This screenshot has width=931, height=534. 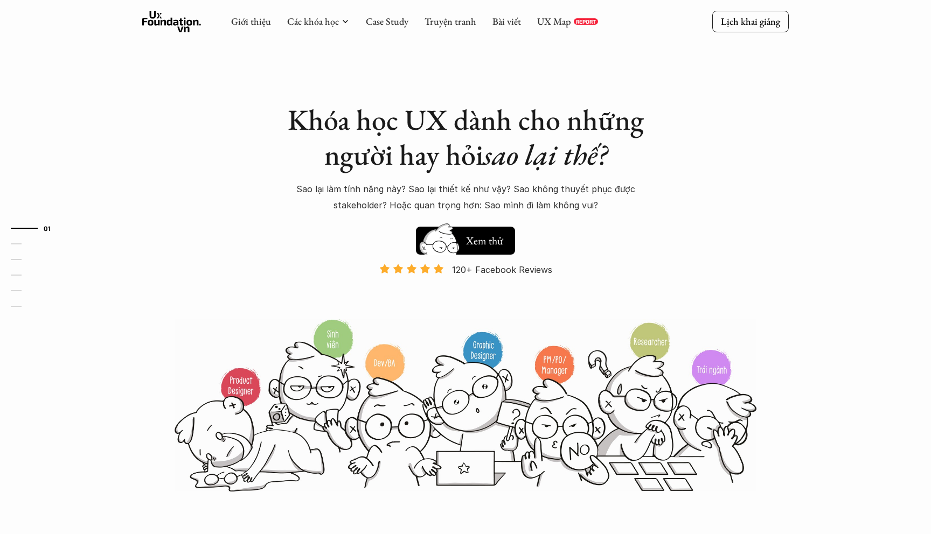 What do you see at coordinates (466, 238) in the screenshot?
I see `a: Xem thử` at bounding box center [466, 238].